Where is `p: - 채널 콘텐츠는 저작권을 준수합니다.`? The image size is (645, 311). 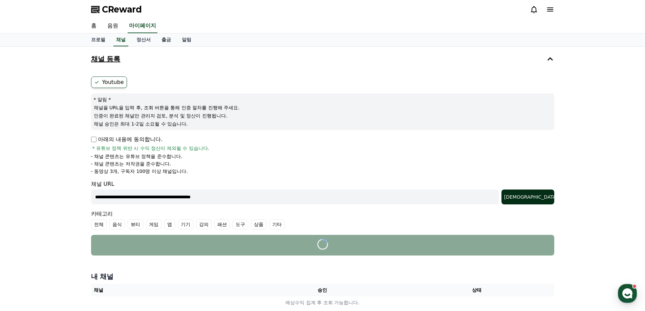 p: - 채널 콘텐츠는 저작권을 준수합니다. is located at coordinates (131, 164).